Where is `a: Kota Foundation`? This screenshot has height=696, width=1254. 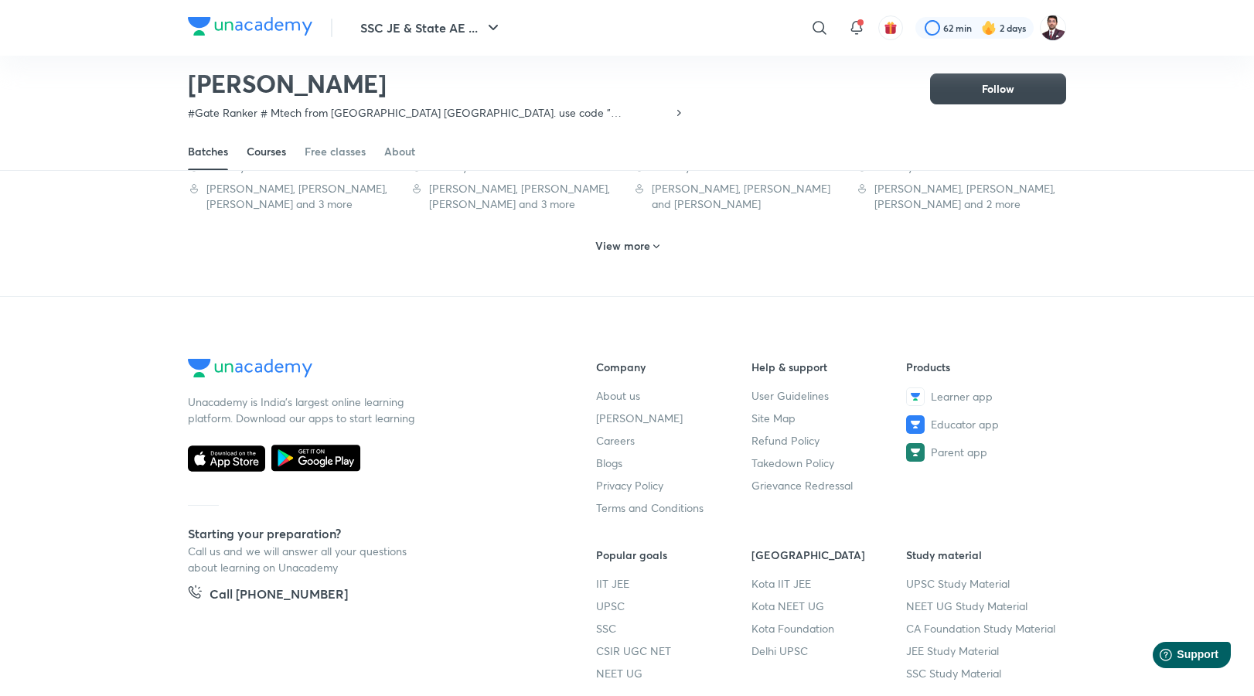
a: Kota Foundation is located at coordinates (829, 628).